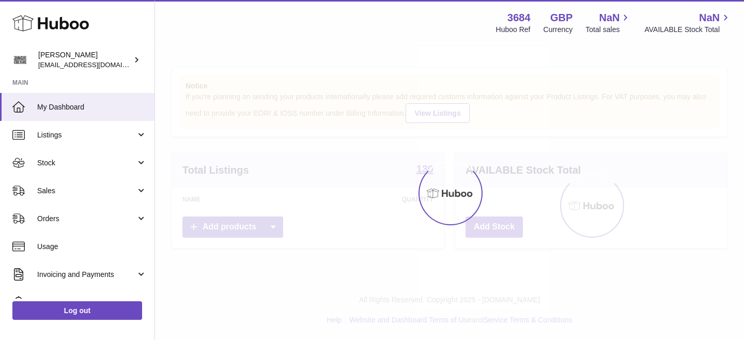  Describe the element at coordinates (86, 274) in the screenshot. I see `span: Invoicing and Payments` at that location.